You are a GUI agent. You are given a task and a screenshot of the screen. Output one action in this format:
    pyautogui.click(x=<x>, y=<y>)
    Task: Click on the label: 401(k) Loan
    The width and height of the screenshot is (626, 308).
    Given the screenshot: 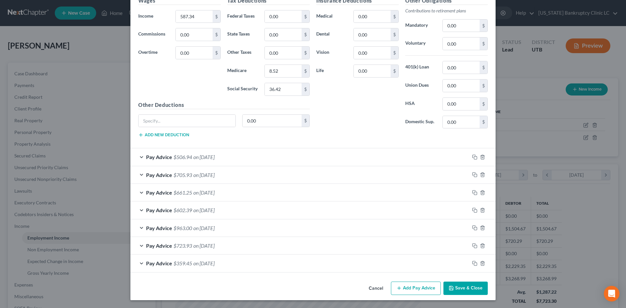 What is the action you would take?
    pyautogui.click(x=421, y=68)
    